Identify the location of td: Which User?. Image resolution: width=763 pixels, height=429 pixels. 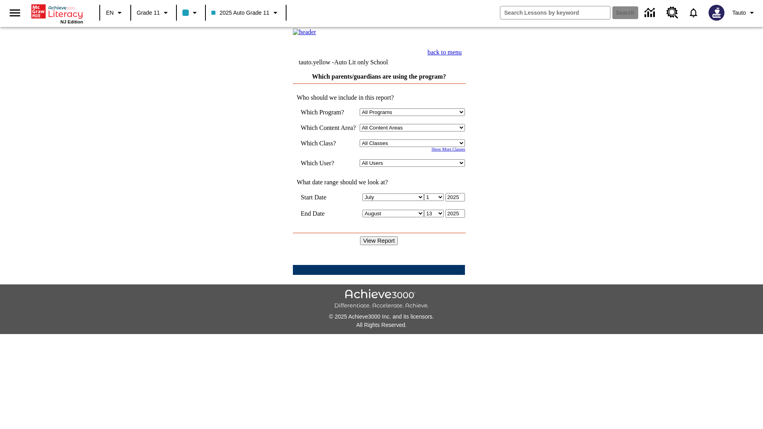
(328, 163).